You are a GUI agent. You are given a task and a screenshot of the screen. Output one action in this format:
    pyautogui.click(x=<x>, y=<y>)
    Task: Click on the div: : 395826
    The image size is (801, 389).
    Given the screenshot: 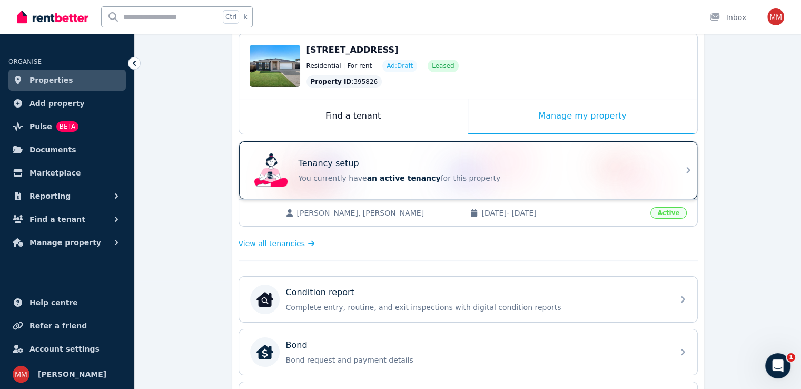 What is the action you would take?
    pyautogui.click(x=344, y=82)
    